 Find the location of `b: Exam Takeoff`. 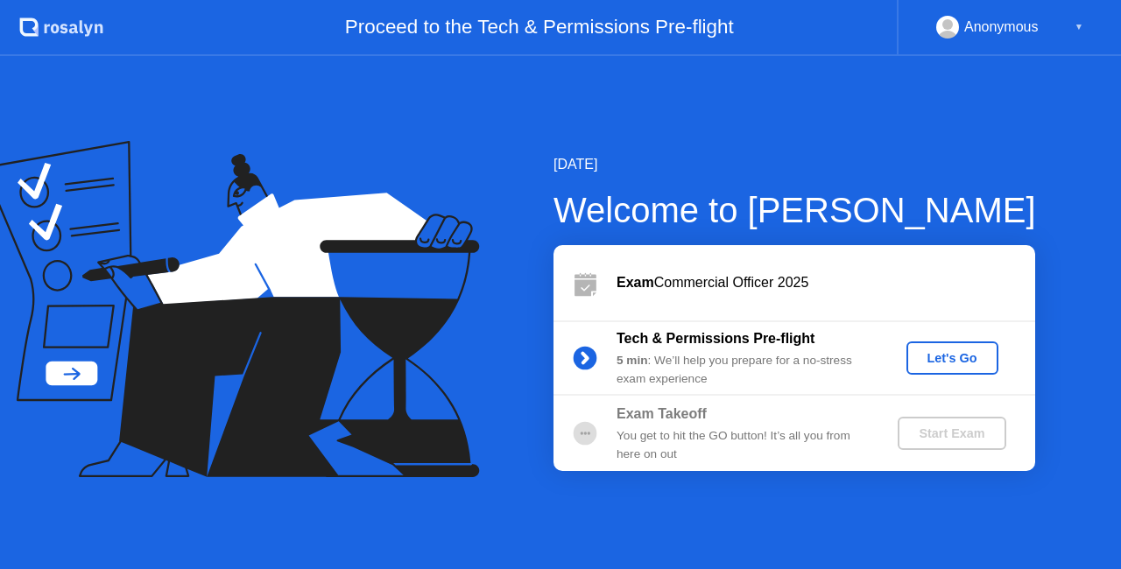

b: Exam Takeoff is located at coordinates (661, 413).